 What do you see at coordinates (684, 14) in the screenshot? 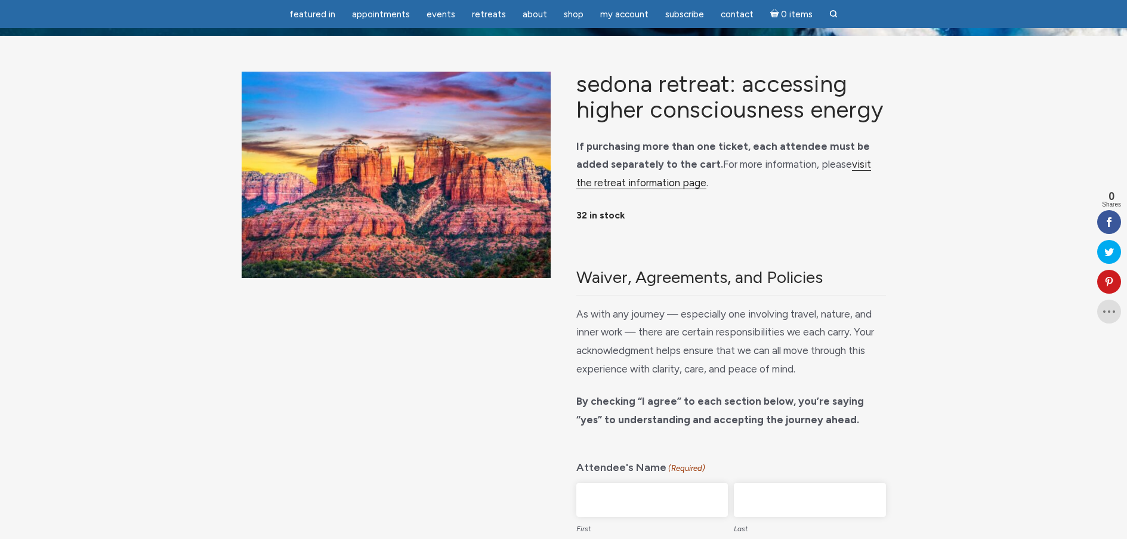
I see `span: Subscribe` at bounding box center [684, 14].